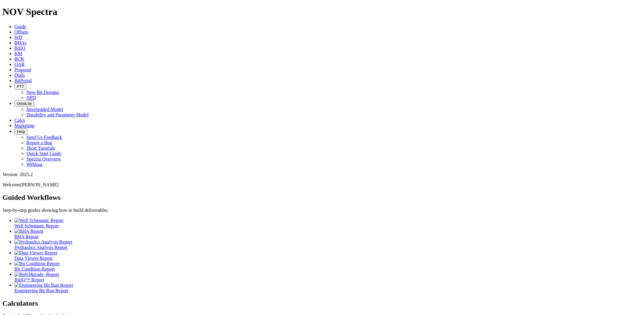  Describe the element at coordinates (18, 37) in the screenshot. I see `span: WD` at that location.